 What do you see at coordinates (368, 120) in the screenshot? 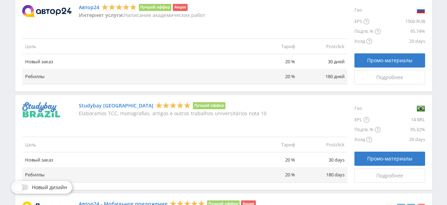
I see `div: EPL` at bounding box center [368, 120].